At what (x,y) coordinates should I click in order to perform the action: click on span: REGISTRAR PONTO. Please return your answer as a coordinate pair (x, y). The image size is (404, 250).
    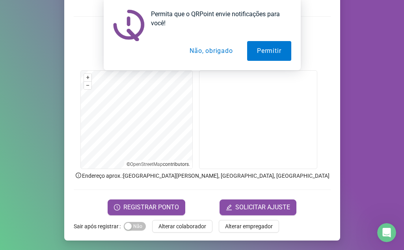
    Looking at the image, I should click on (151, 207).